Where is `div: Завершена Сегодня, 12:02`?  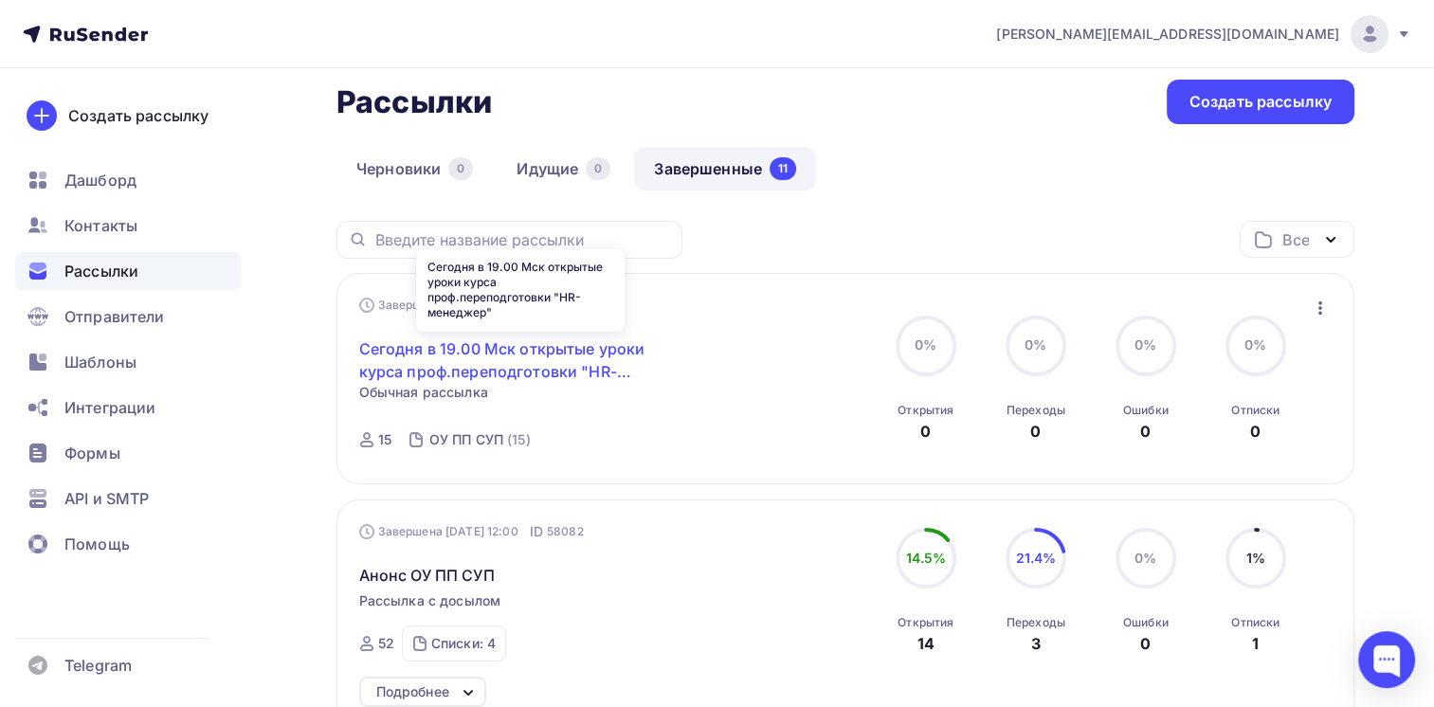
div: Завершена Сегодня, 12:02 is located at coordinates (476, 305).